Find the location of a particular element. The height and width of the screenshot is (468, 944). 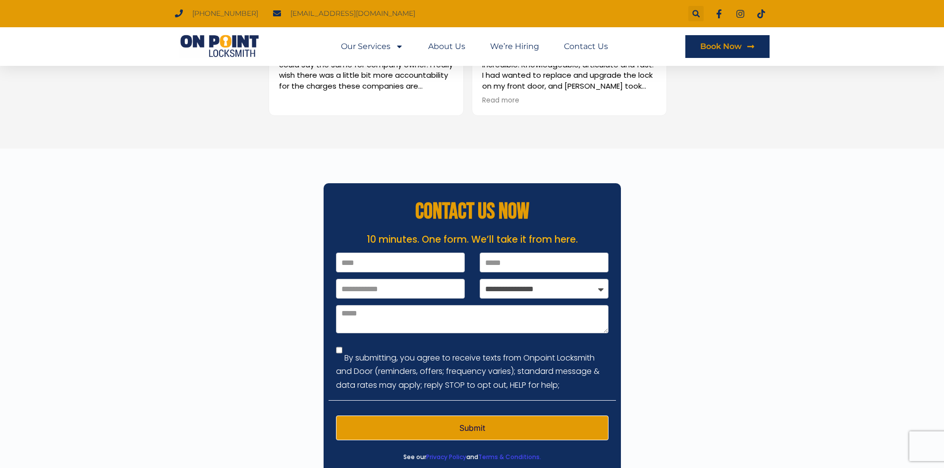

a: Book Now is located at coordinates (727, 47).